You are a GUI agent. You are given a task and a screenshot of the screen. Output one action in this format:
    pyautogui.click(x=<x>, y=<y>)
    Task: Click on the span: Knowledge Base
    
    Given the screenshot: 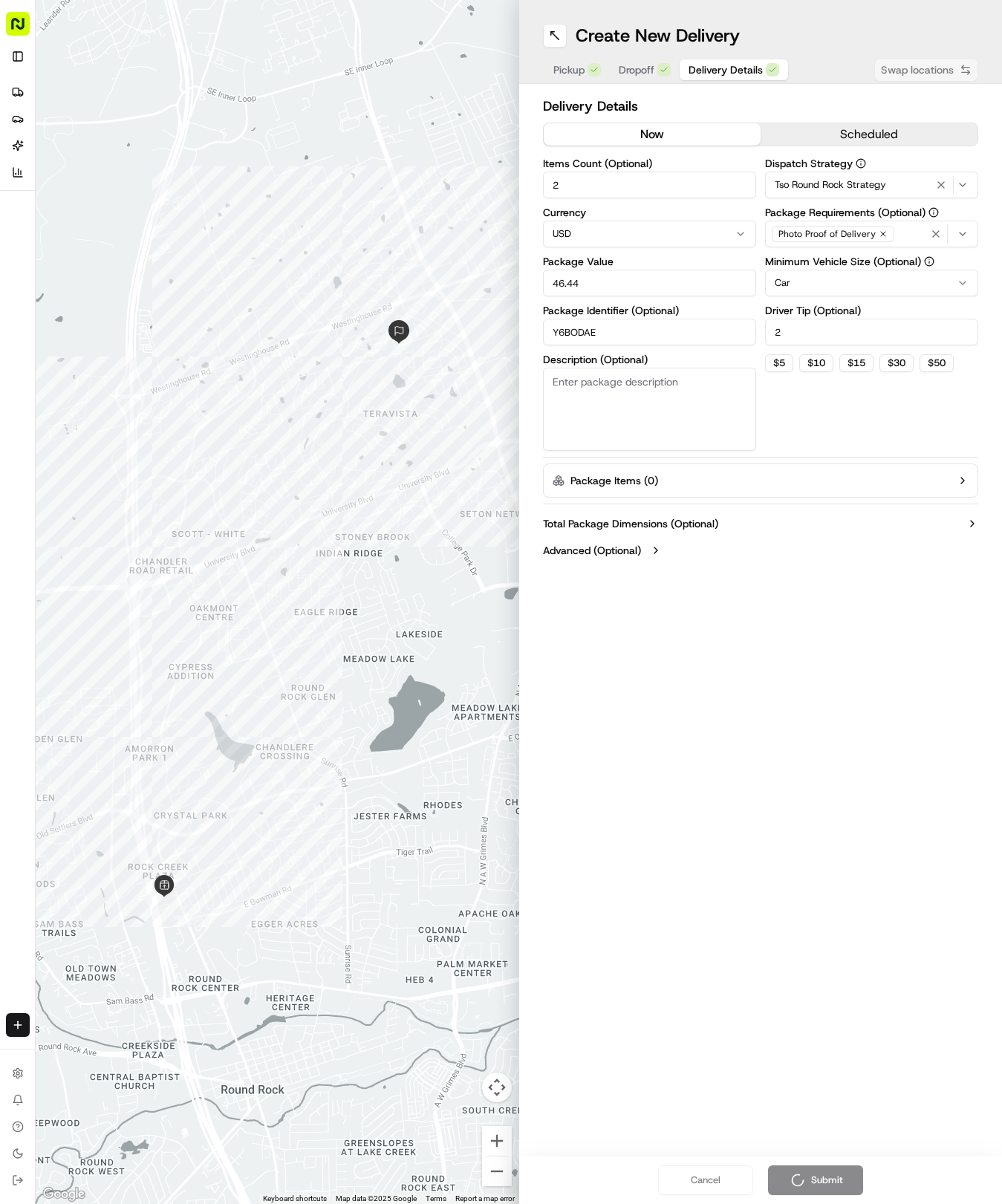 What is the action you would take?
    pyautogui.click(x=71, y=299)
    